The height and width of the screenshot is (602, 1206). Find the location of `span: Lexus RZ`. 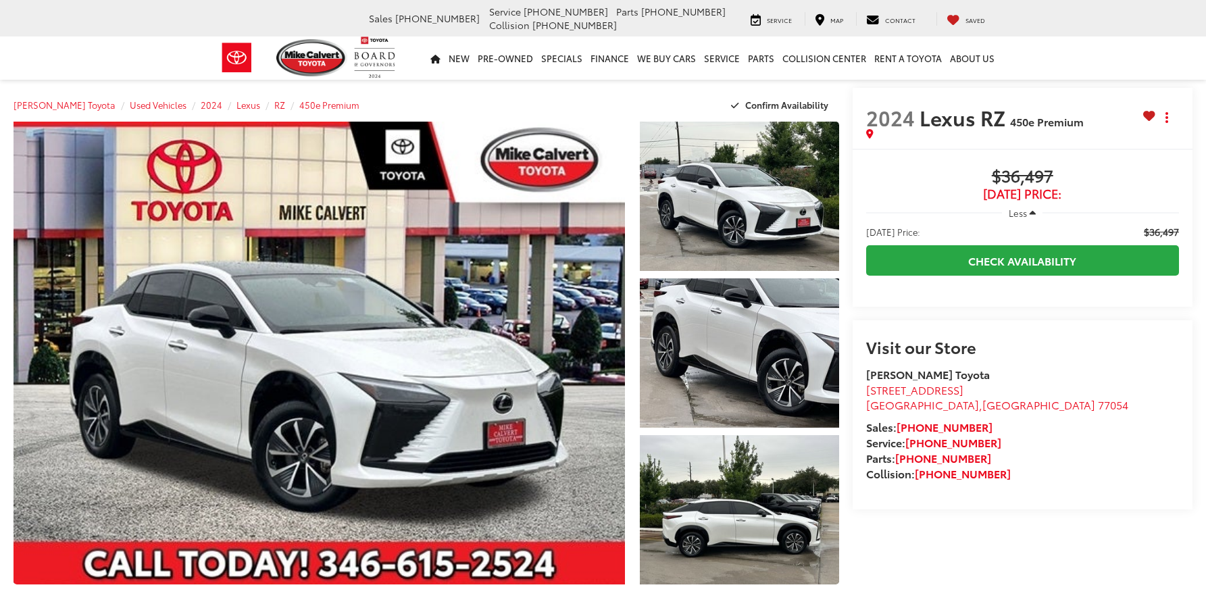

span: Lexus RZ is located at coordinates (965, 117).